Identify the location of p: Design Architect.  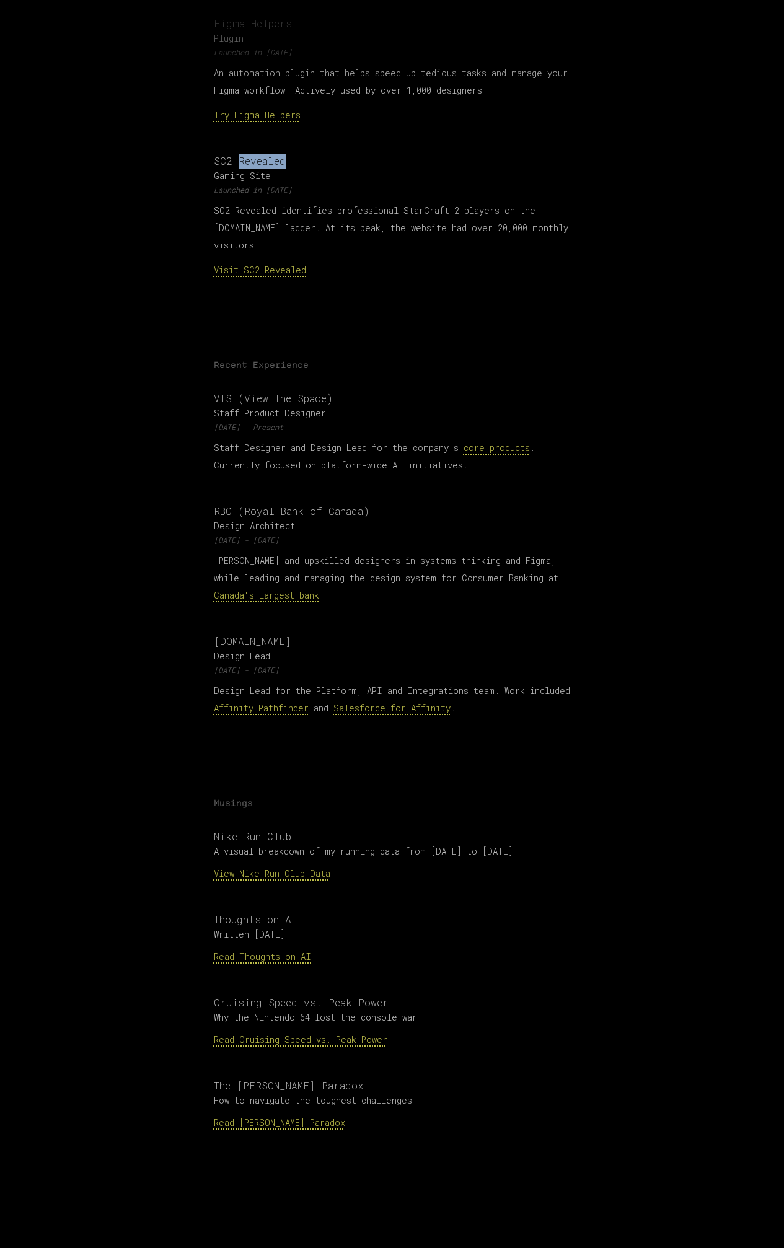
(392, 526).